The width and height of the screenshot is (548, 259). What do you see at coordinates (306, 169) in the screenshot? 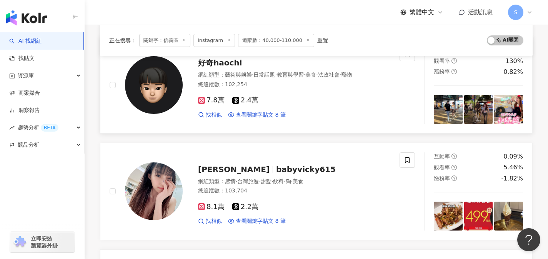
I see `span: babyvicky615` at bounding box center [306, 169].